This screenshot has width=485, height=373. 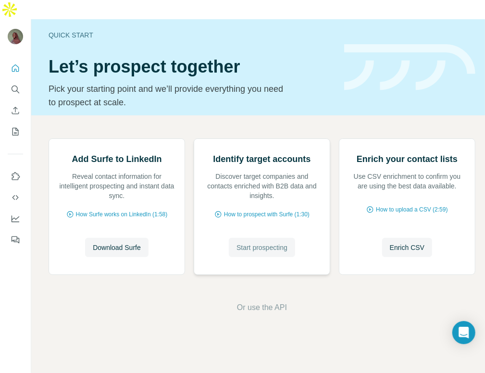 I want to click on span: Download Surfe, so click(x=117, y=248).